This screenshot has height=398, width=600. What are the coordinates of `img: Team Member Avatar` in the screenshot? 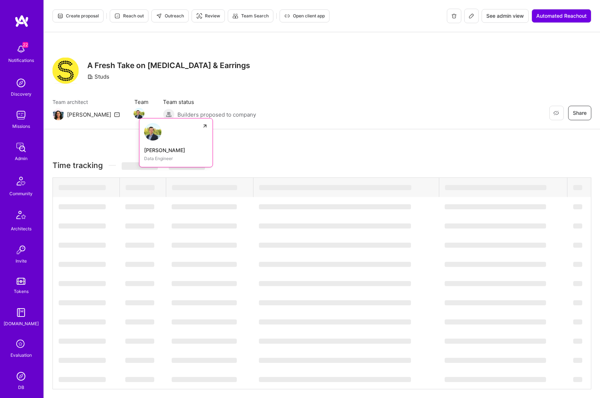 It's located at (139, 113).